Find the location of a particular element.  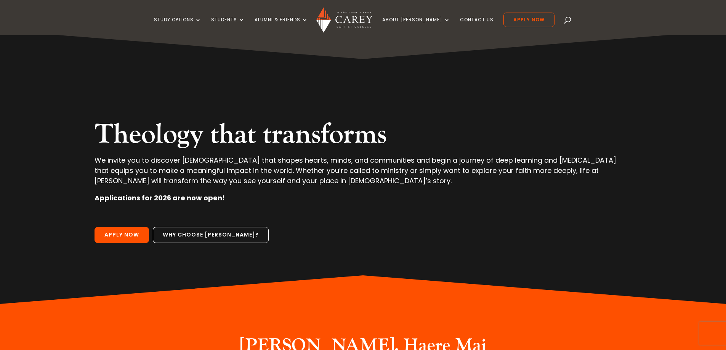

strong: Applications for 2026 are now open! is located at coordinates (160, 198).